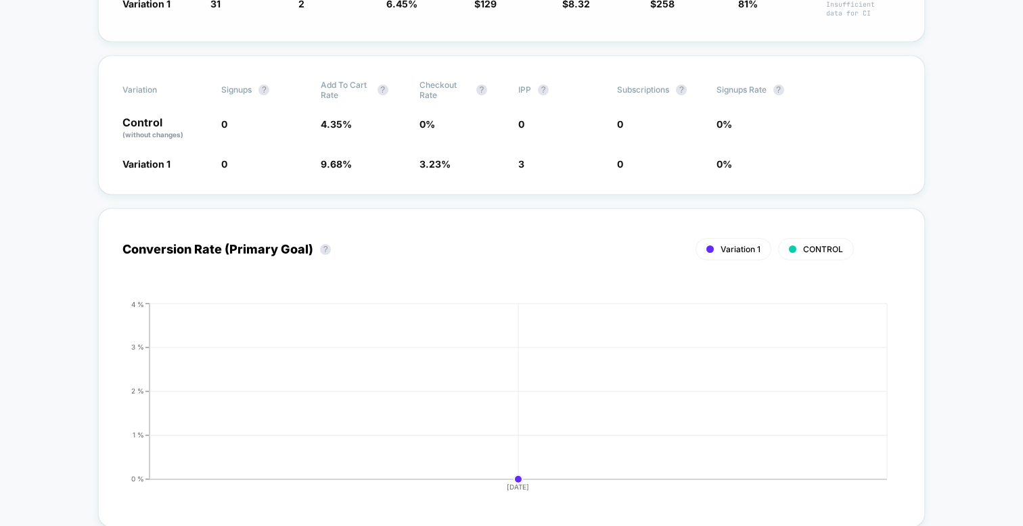 This screenshot has height=526, width=1023. Describe the element at coordinates (137, 391) in the screenshot. I see `tspan: 2 %` at that location.